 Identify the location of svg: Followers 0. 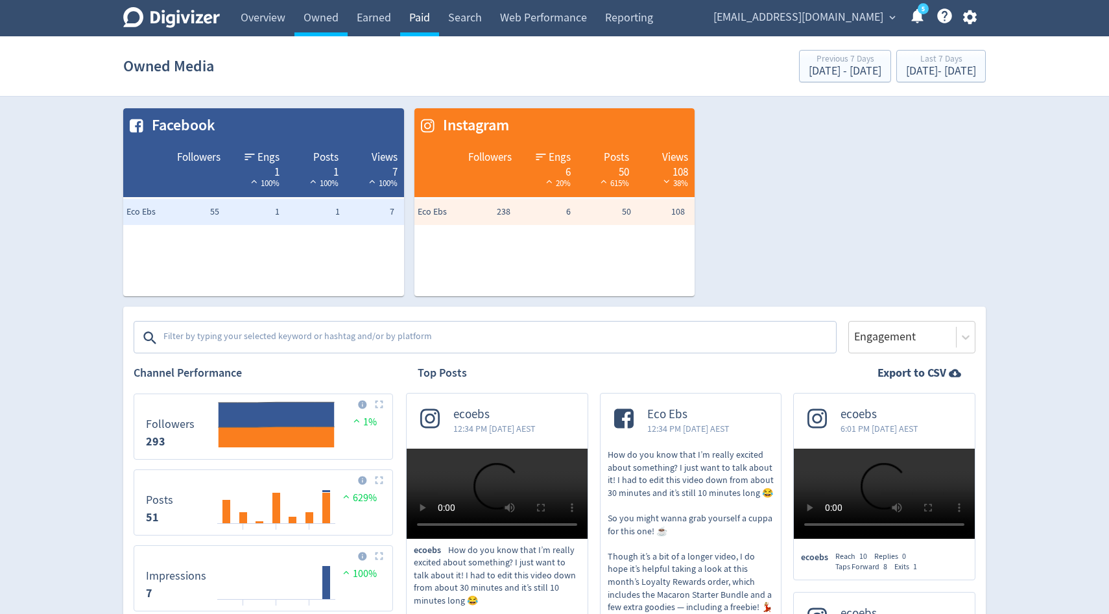
(263, 427).